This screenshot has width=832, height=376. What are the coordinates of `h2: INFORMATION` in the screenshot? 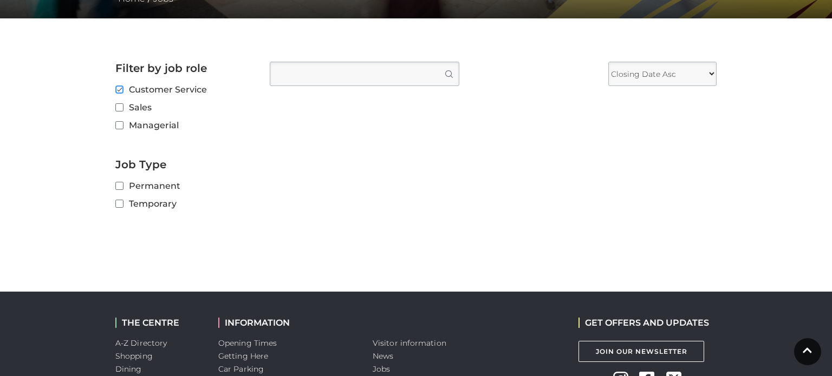 It's located at (287, 323).